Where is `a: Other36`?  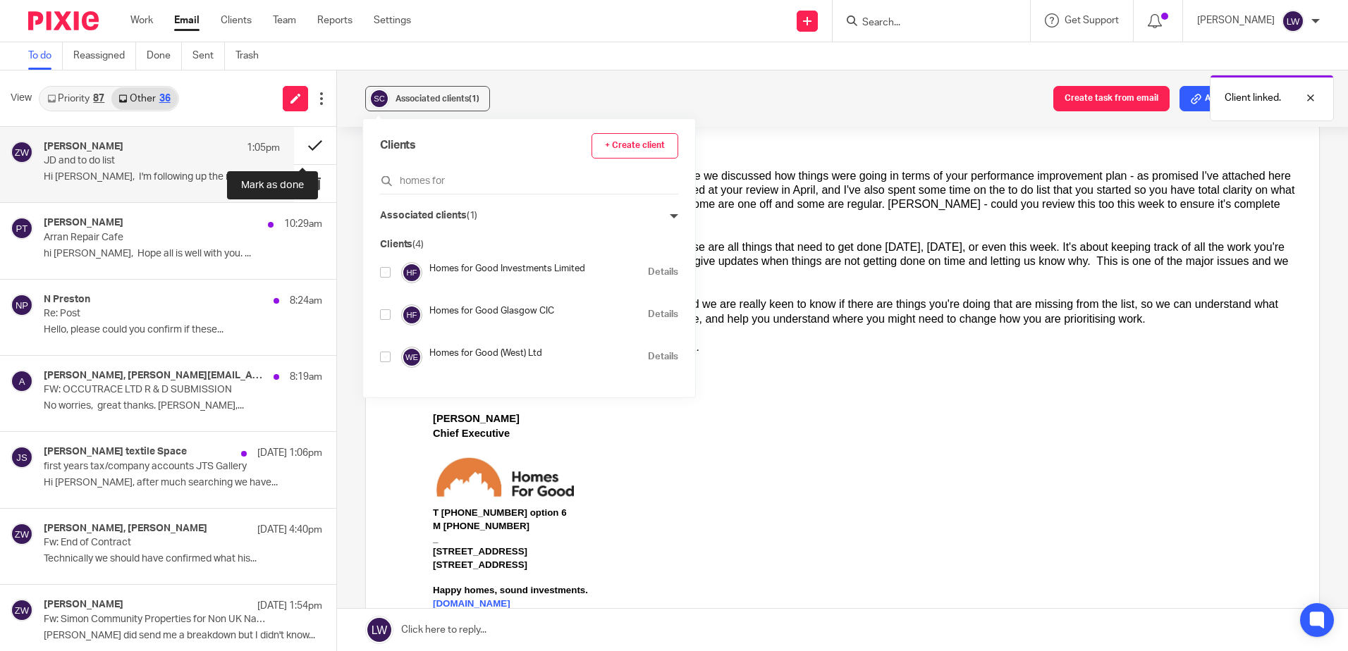 a: Other36 is located at coordinates (144, 99).